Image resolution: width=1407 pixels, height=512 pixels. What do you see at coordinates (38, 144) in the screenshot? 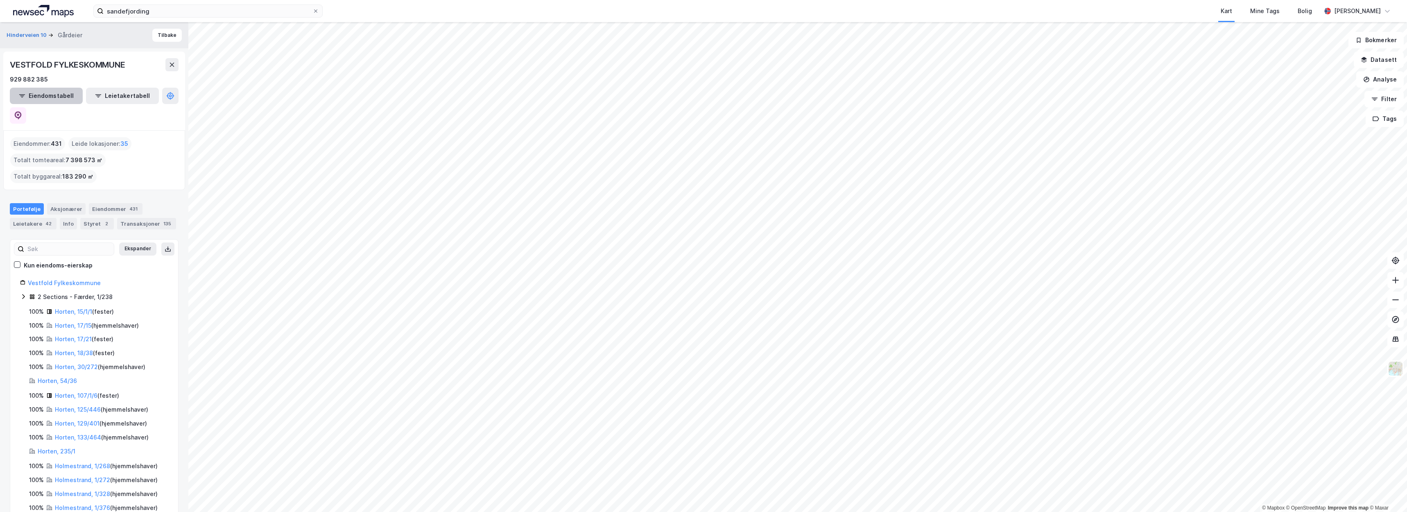
I see `div: Eiendommer :` at bounding box center [38, 144].